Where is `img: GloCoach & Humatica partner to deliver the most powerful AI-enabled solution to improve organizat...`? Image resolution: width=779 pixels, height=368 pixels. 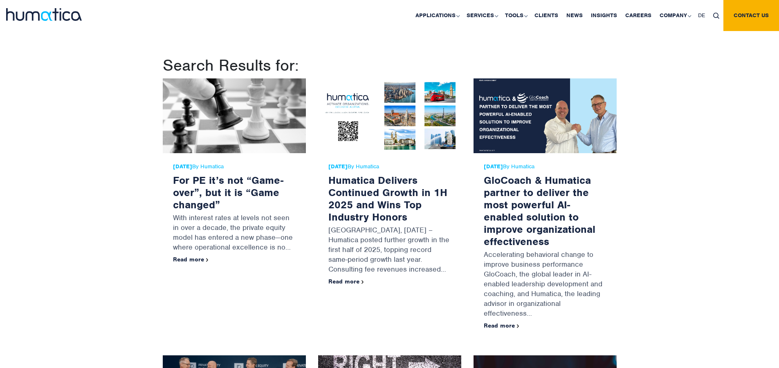
img: GloCoach & Humatica partner to deliver the most powerful AI-enabled solution to improve organizat... is located at coordinates (545, 116).